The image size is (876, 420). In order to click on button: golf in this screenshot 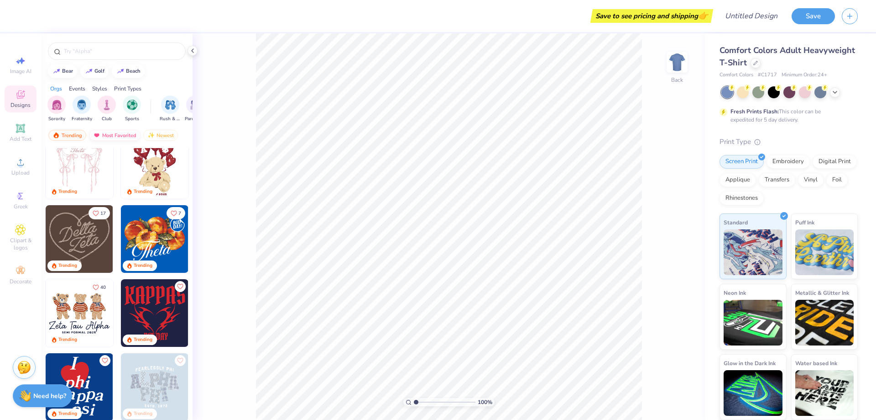, I will do `click(94, 71)`.